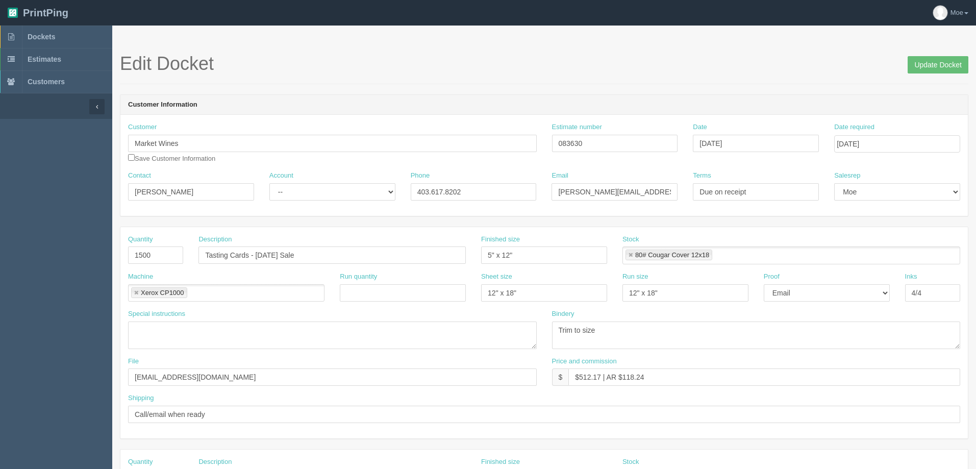 The height and width of the screenshot is (469, 976). I want to click on img: logo-3e63b451c926e2ac314895c53de4908e5d424f24456219fb08d385ab2e579770.png, so click(13, 13).